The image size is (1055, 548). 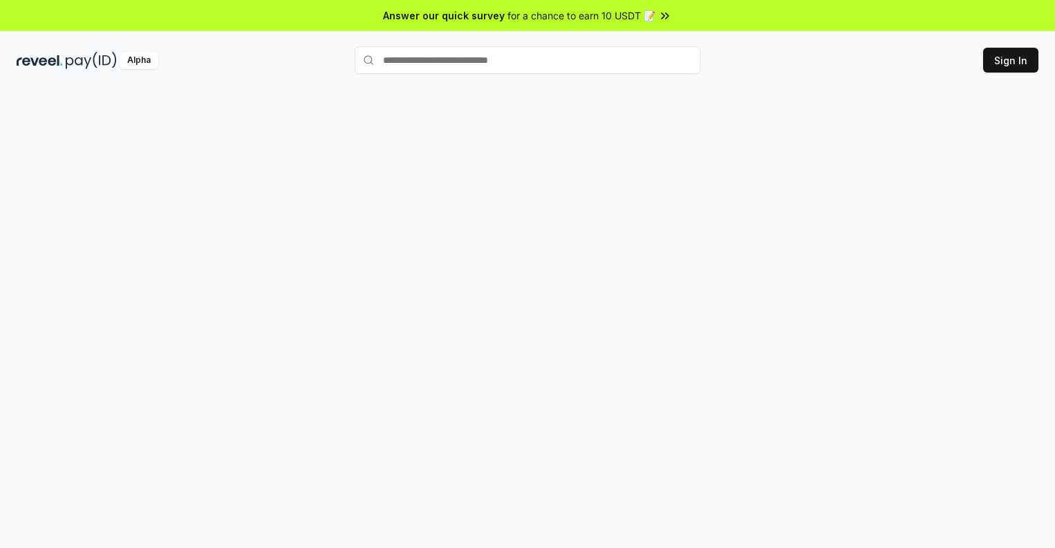 I want to click on div: Alpha, so click(x=139, y=60).